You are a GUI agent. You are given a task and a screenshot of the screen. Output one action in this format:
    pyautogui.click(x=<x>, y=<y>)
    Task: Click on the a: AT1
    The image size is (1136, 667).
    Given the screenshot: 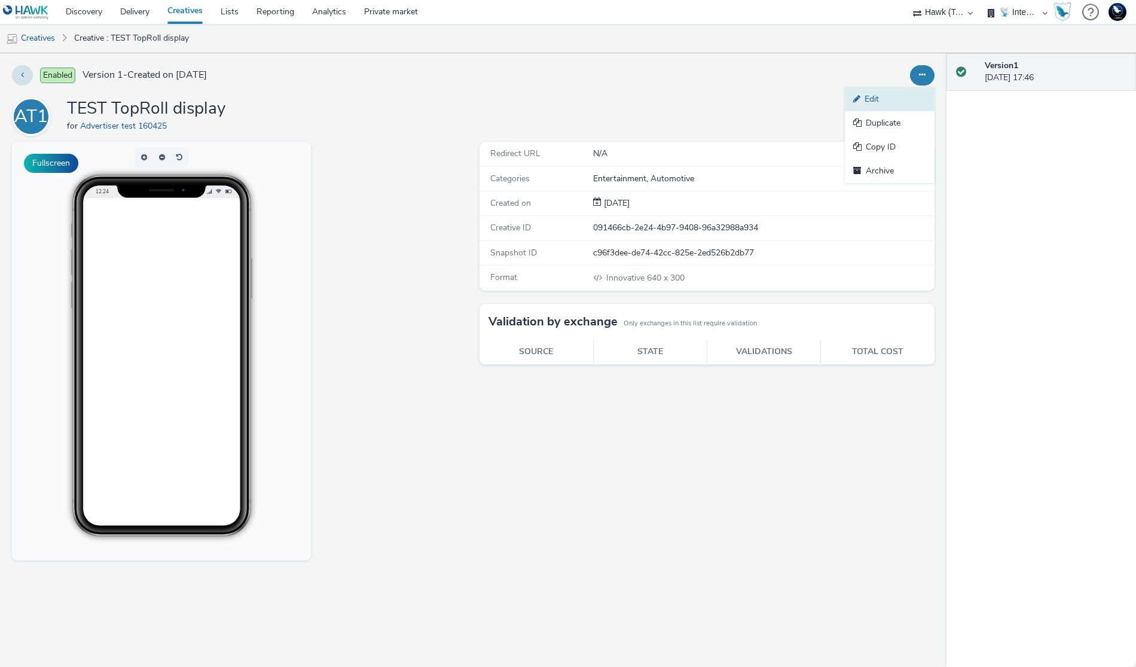 What is the action you would take?
    pyautogui.click(x=33, y=116)
    